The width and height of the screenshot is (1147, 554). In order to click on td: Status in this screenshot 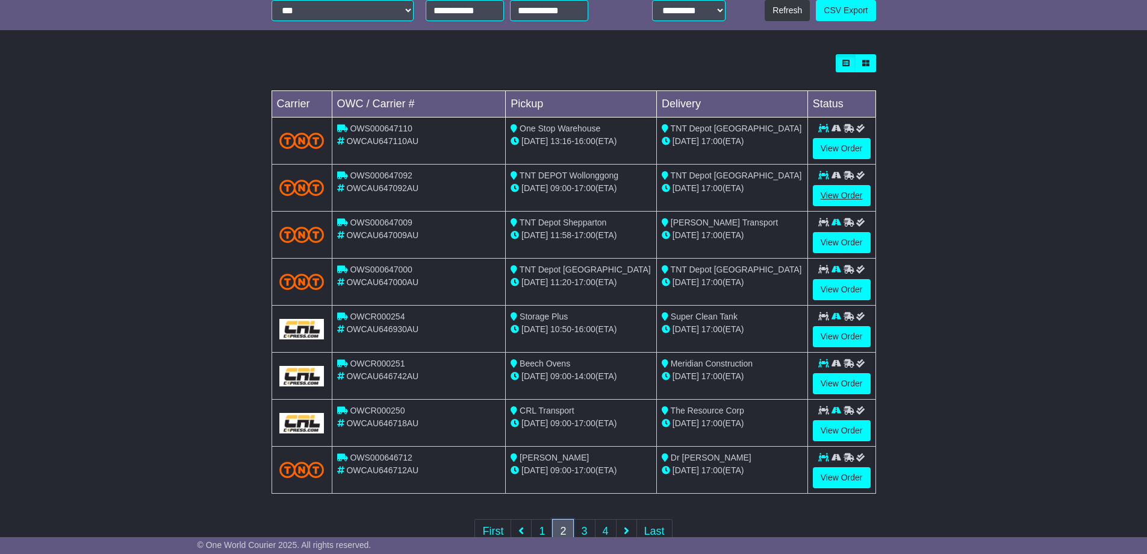, I will do `click(841, 104)`.